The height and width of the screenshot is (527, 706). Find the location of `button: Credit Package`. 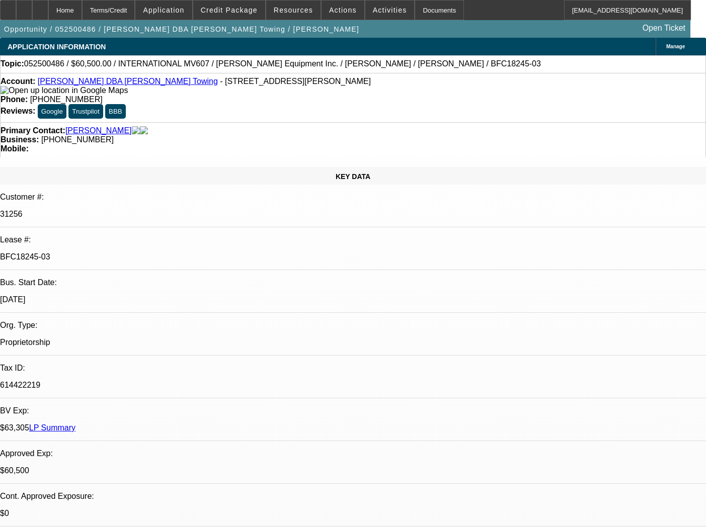

button: Credit Package is located at coordinates (229, 10).